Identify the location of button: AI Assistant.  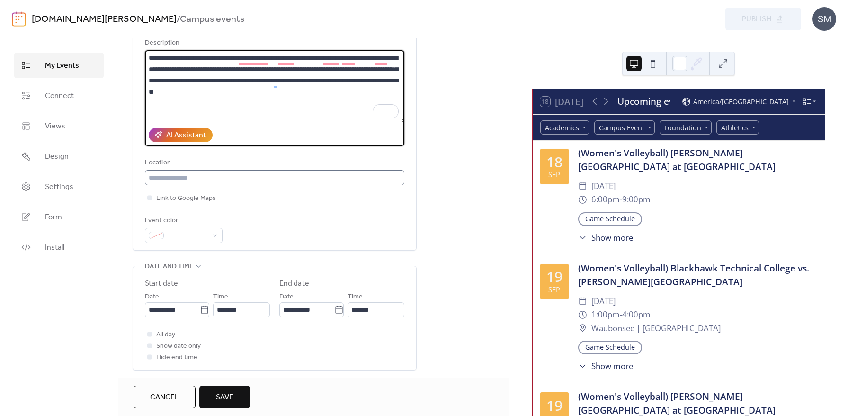
(180, 135).